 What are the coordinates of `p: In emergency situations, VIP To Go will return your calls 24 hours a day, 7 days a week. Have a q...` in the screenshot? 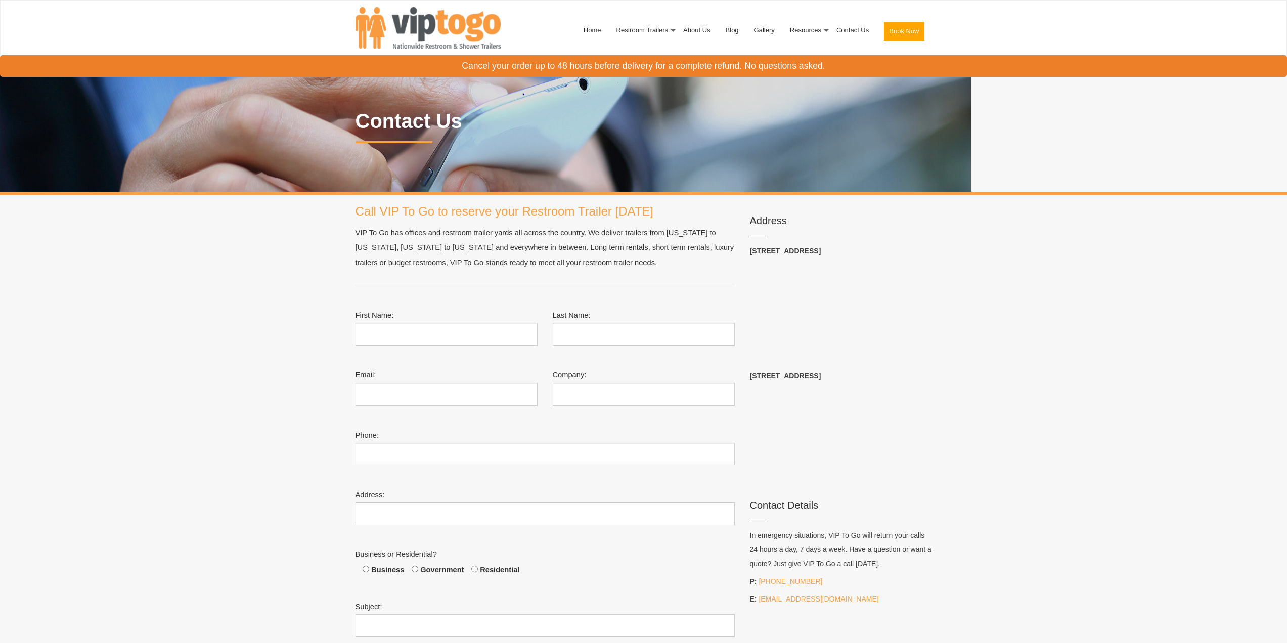 It's located at (841, 549).